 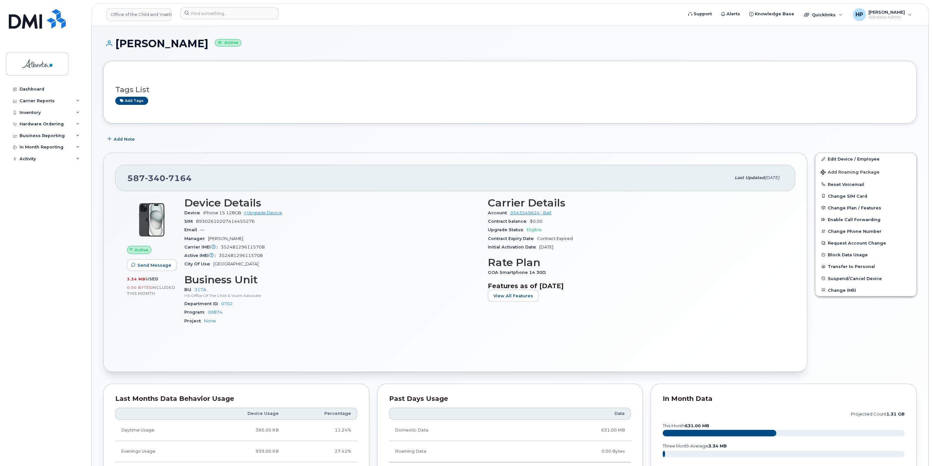 What do you see at coordinates (513, 296) in the screenshot?
I see `span: View All Features` at bounding box center [513, 296].